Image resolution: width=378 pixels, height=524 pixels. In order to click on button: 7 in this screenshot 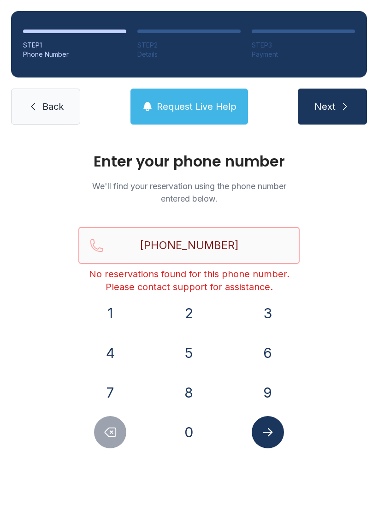, I will do `click(110, 393)`.